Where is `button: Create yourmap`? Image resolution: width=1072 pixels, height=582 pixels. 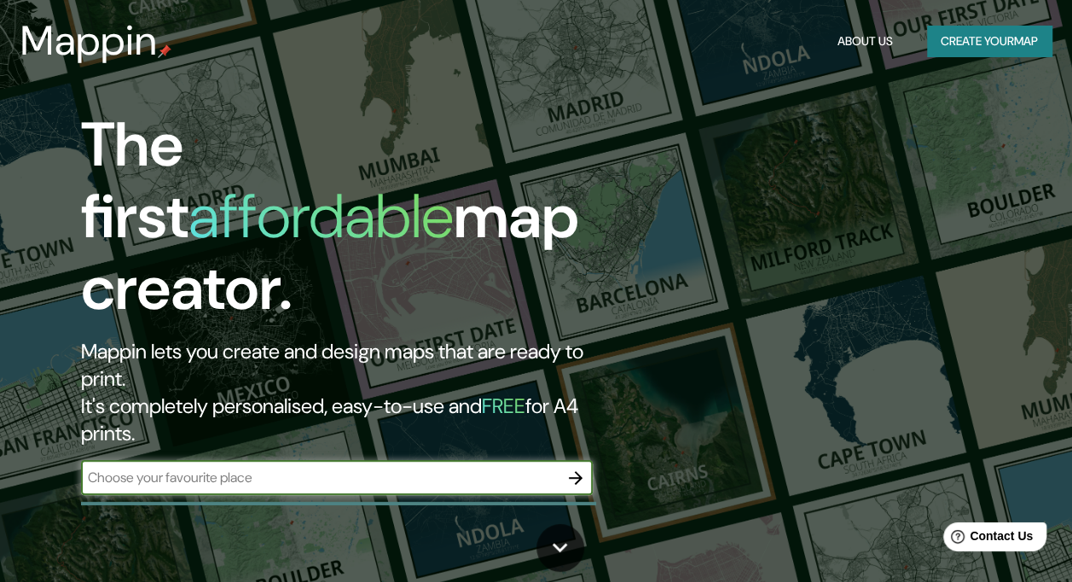
button: Create yourmap is located at coordinates (989, 41).